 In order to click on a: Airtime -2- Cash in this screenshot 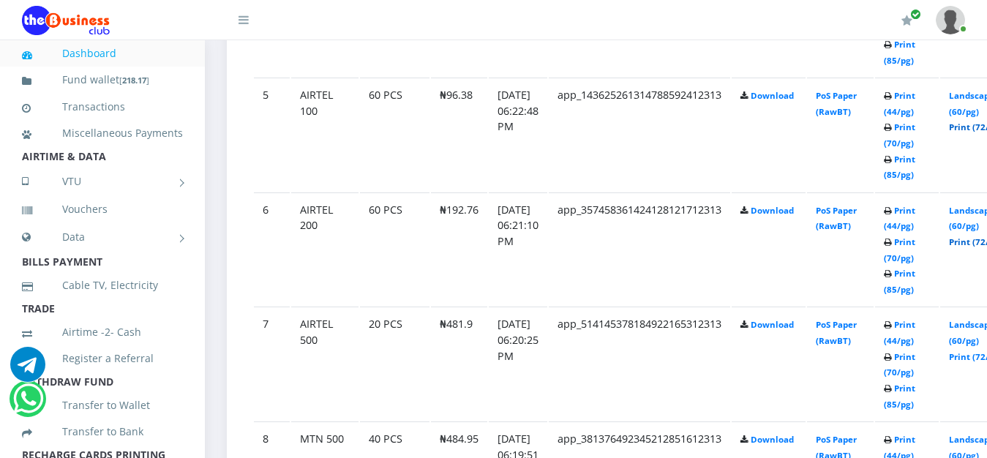, I will do `click(102, 332)`.